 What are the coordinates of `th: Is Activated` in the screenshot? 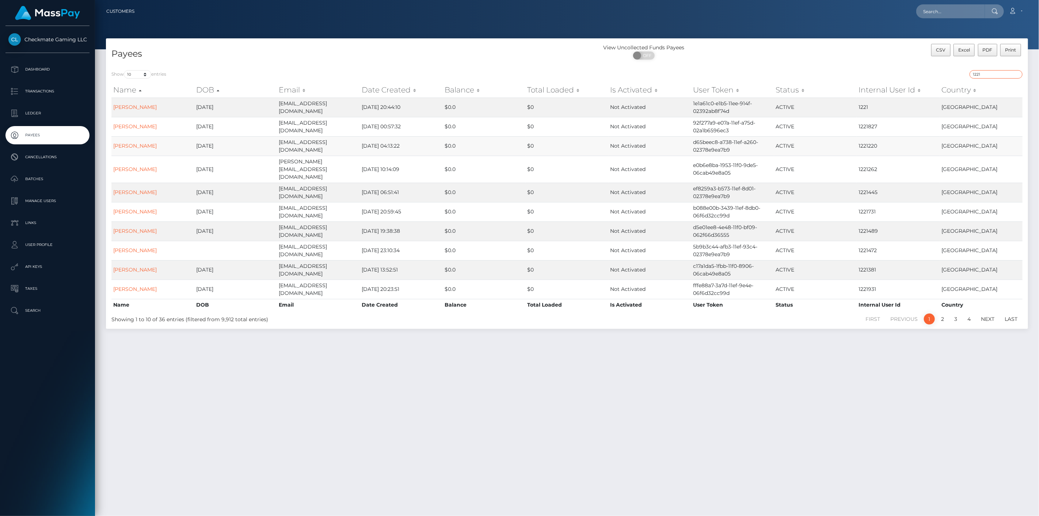 It's located at (649, 305).